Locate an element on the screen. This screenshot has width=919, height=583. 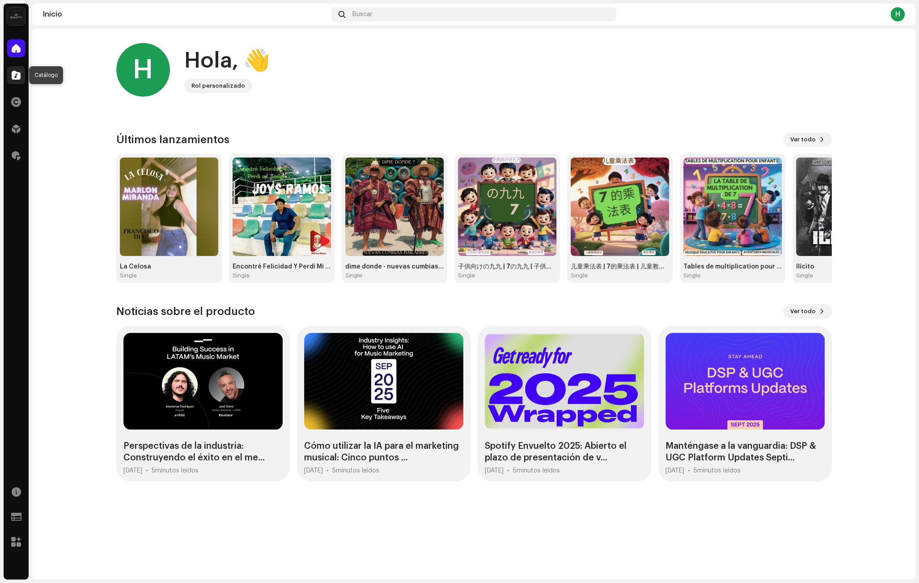
div: 子供向けの九九 | 7の九九 | 子供向け教育音楽 is located at coordinates (507, 267).